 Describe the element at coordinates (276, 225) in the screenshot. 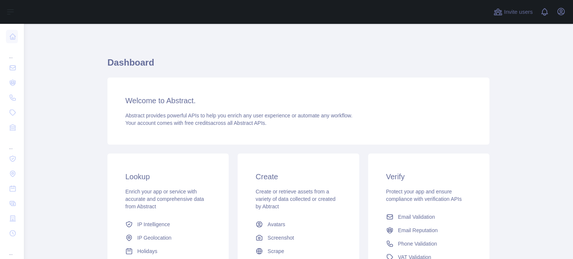

I see `span: Avatars` at that location.